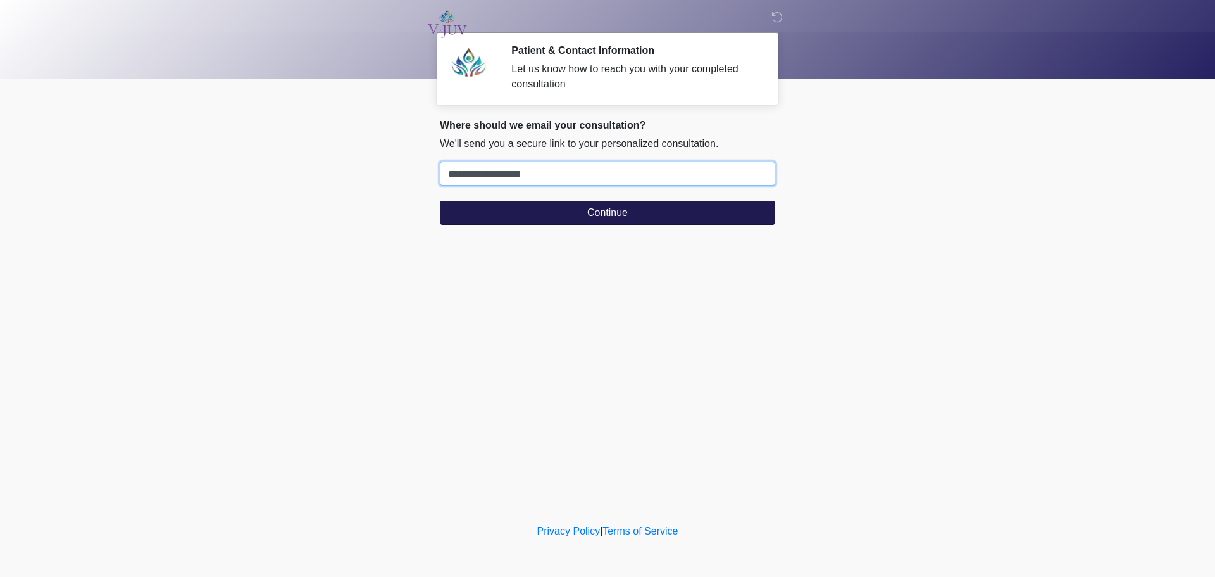 Image resolution: width=1215 pixels, height=577 pixels. Describe the element at coordinates (569, 530) in the screenshot. I see `a: Privacy Policy` at that location.